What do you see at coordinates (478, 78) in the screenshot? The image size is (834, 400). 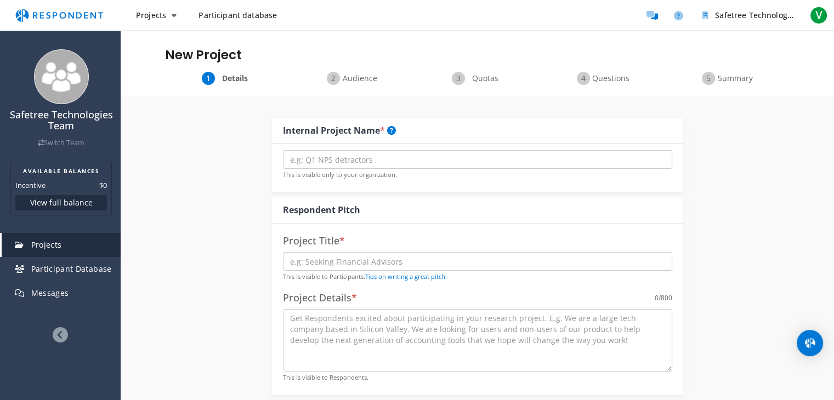 I see `div: Quotas` at bounding box center [478, 78].